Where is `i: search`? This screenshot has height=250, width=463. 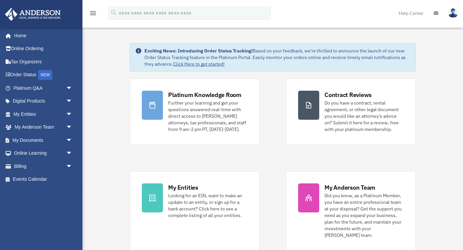 i: search is located at coordinates (114, 13).